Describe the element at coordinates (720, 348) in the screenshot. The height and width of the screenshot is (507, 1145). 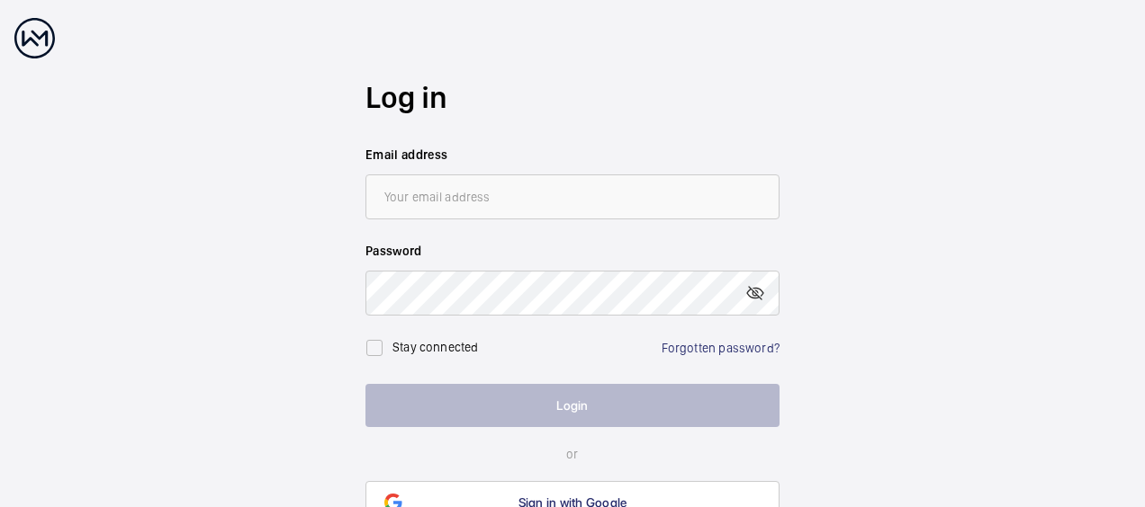
I see `a: Forgotten password?` at that location.